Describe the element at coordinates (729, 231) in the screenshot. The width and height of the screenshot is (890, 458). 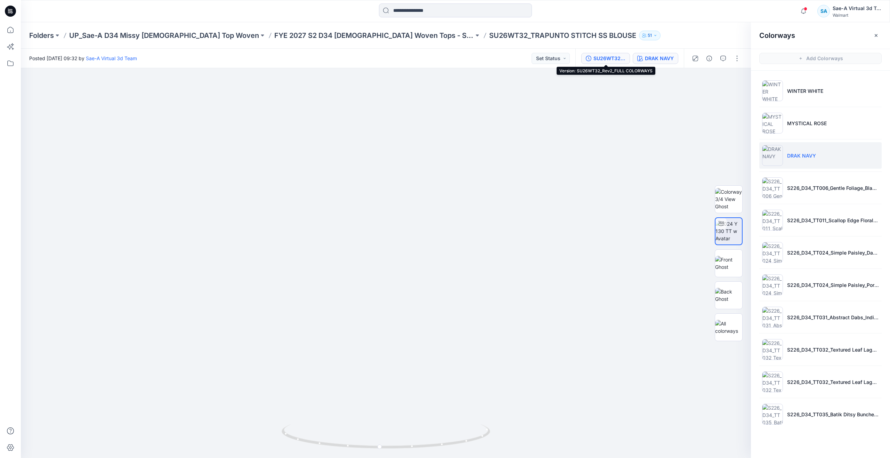
I see `img: 2024 Y 130 TT w Avatar` at that location.